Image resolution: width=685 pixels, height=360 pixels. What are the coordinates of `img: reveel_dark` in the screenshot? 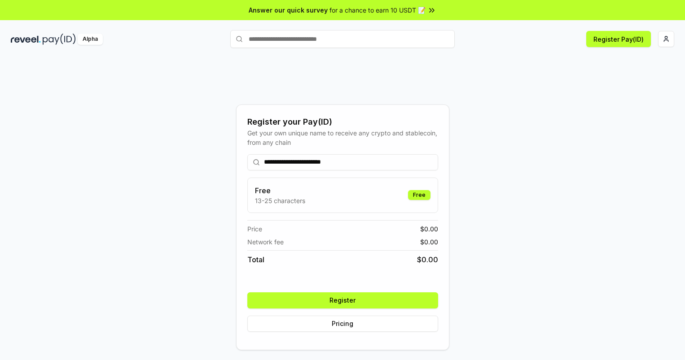 It's located at (26, 39).